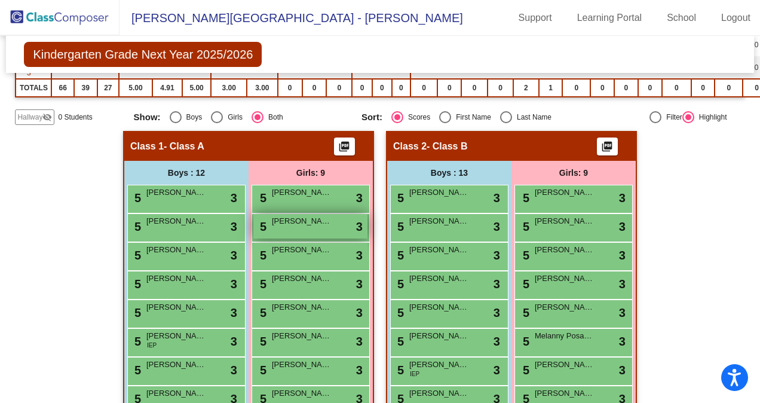 Image resolution: width=760 pixels, height=403 pixels. What do you see at coordinates (192, 117) in the screenshot?
I see `div: Boys` at bounding box center [192, 117].